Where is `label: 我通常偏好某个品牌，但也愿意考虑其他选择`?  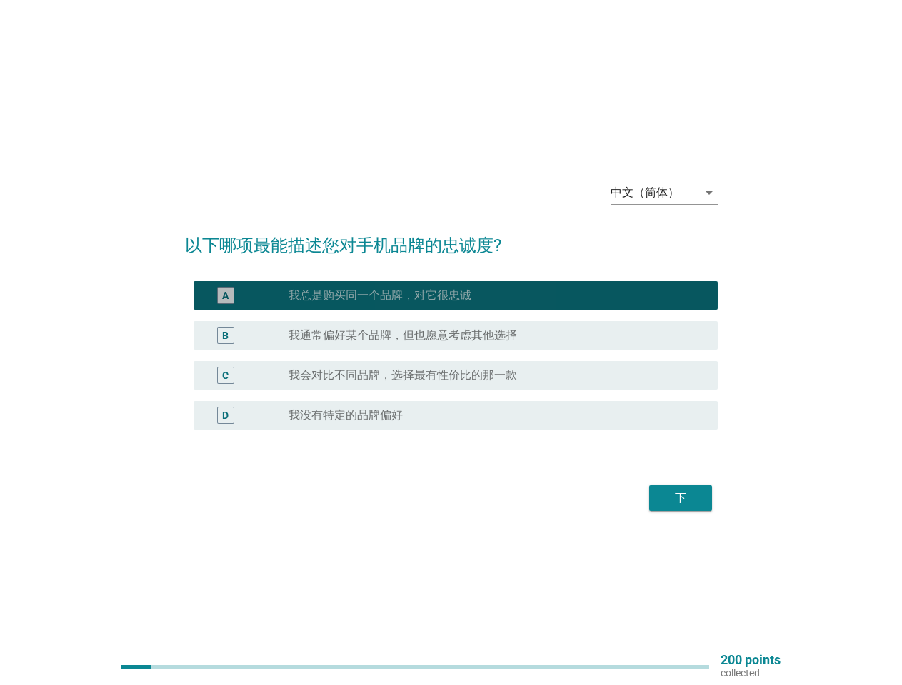 label: 我通常偏好某个品牌，但也愿意考虑其他选择 is located at coordinates (403, 336).